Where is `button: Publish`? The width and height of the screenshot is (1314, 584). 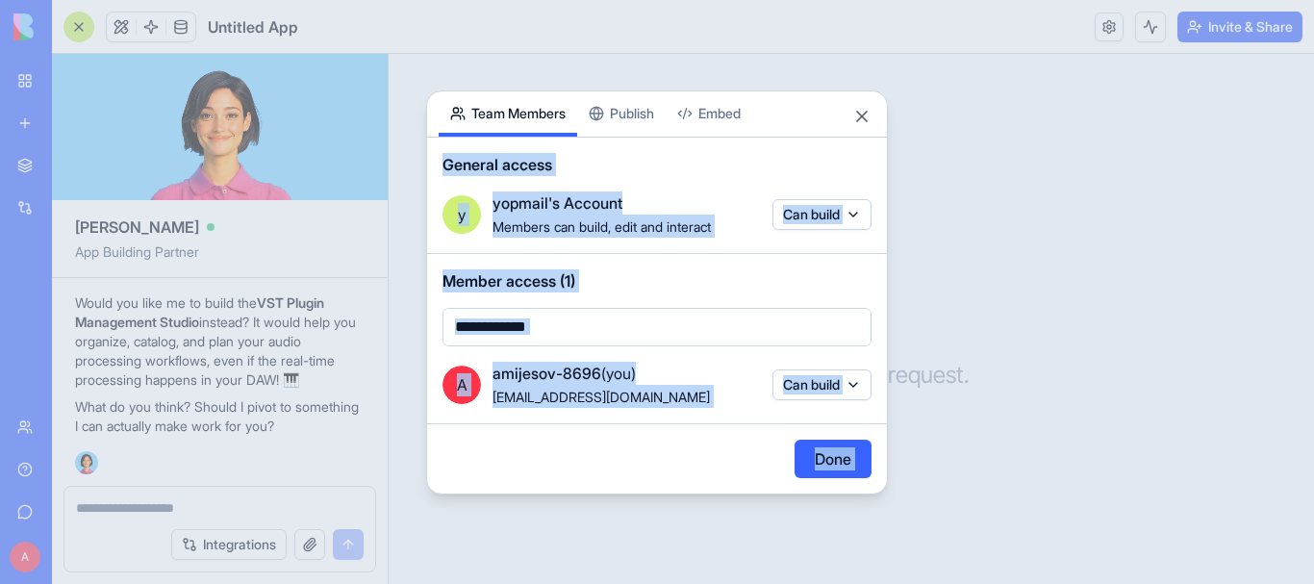 button: Publish is located at coordinates (621, 113).